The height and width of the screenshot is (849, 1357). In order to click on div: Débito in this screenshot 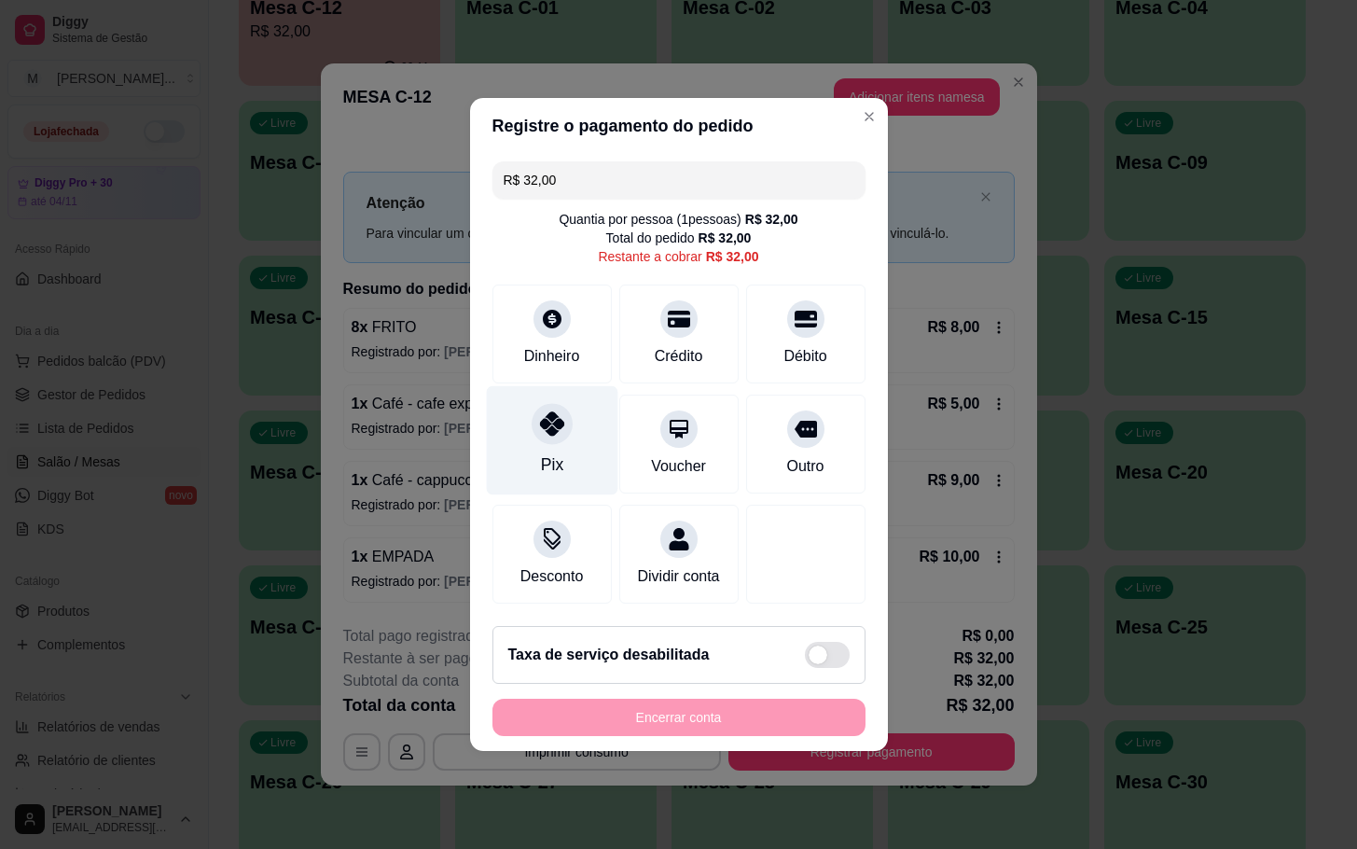, I will do `click(805, 356)`.